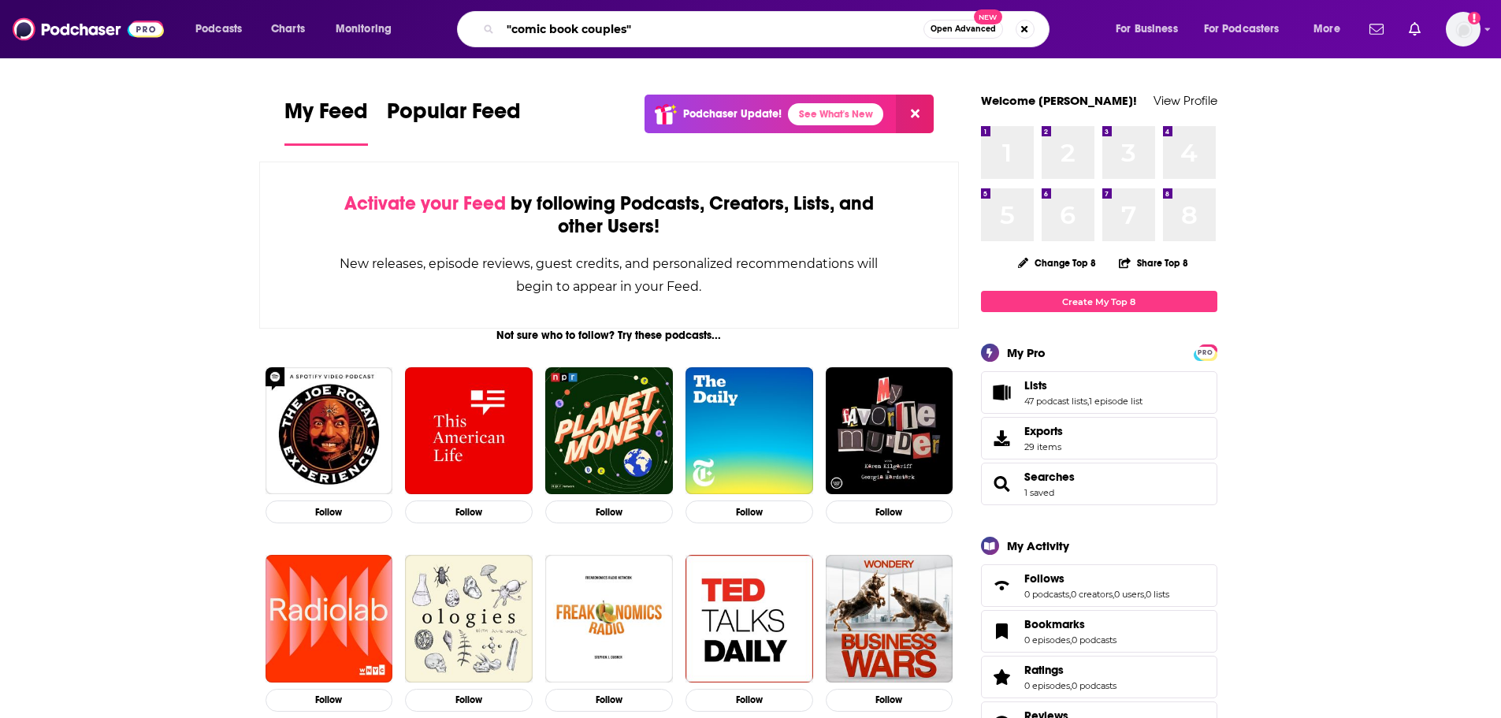 The height and width of the screenshot is (718, 1501). Describe the element at coordinates (1242, 29) in the screenshot. I see `span: For Podcasters` at that location.